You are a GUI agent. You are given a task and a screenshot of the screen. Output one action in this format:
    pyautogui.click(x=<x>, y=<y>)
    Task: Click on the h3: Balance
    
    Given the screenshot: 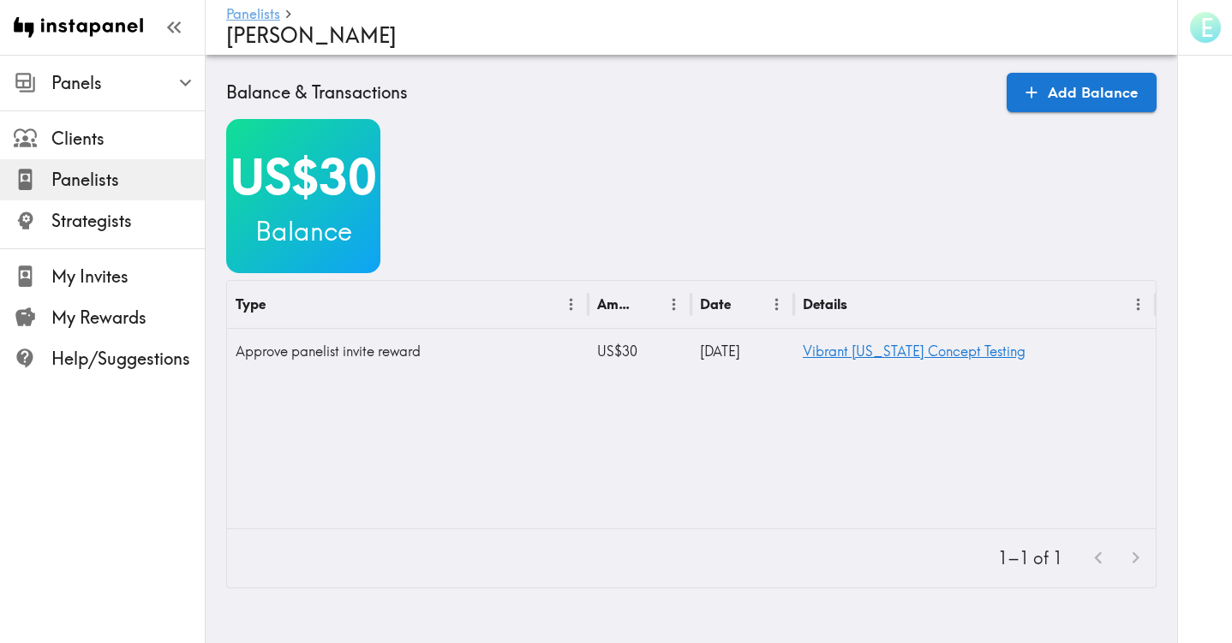 What is the action you would take?
    pyautogui.click(x=303, y=231)
    